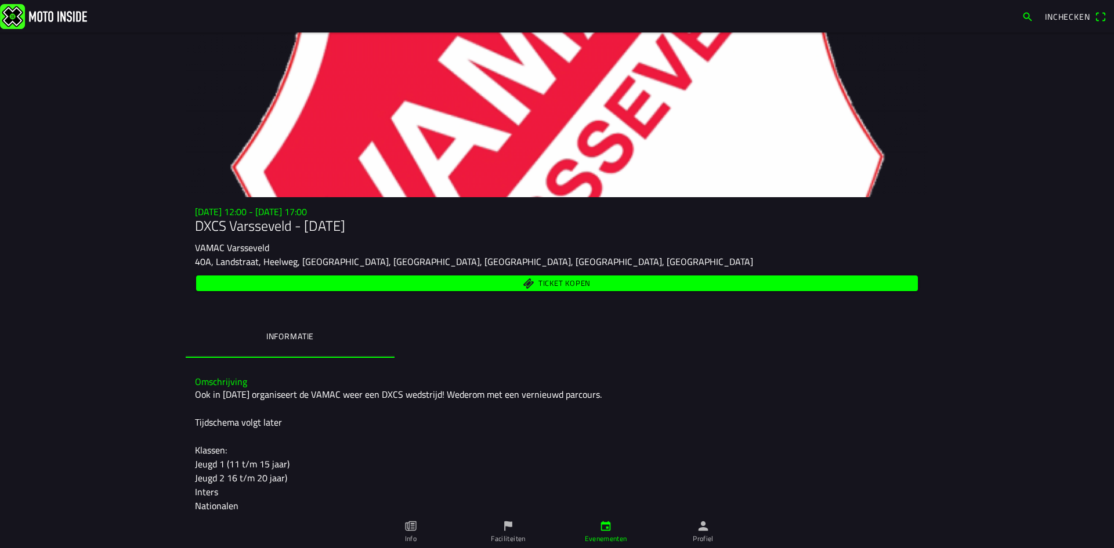 Image resolution: width=1114 pixels, height=548 pixels. Describe the element at coordinates (290, 336) in the screenshot. I see `ion-label: Informatie` at that location.